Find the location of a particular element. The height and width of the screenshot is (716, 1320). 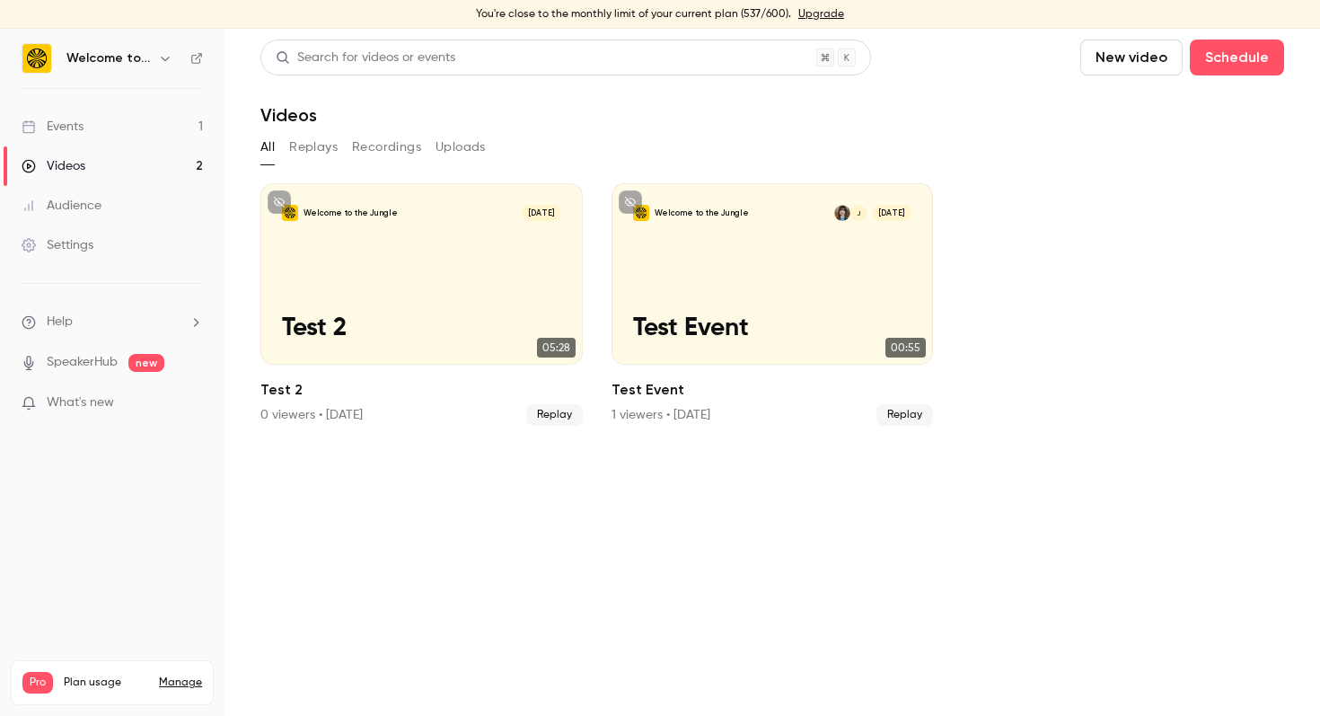

a: Upgrade is located at coordinates (821, 14).